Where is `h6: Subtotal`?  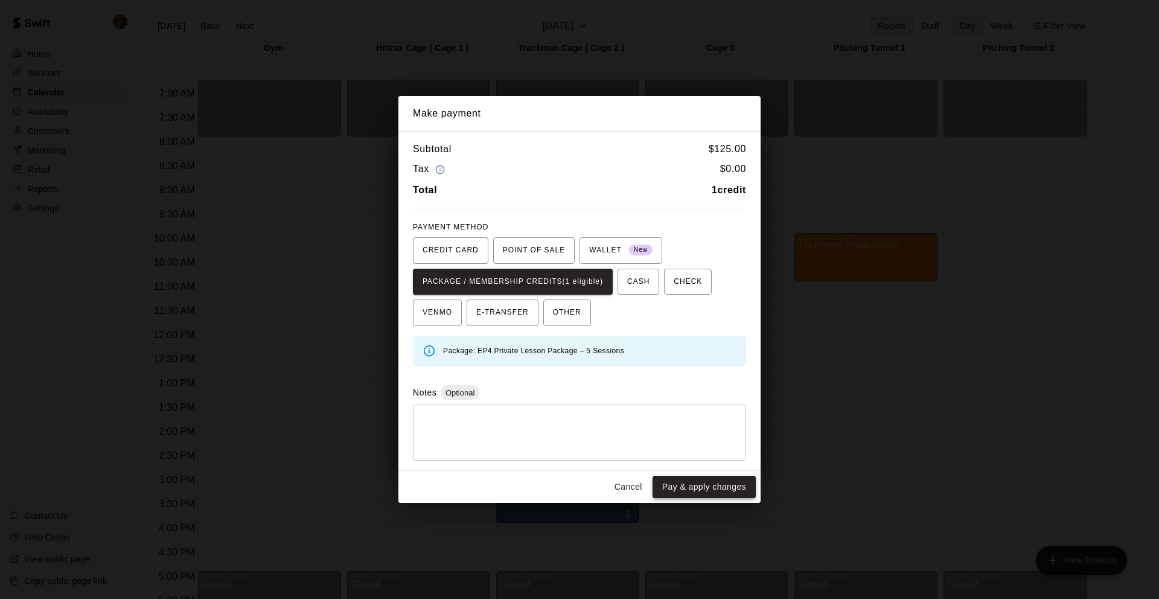
h6: Subtotal is located at coordinates (432, 149).